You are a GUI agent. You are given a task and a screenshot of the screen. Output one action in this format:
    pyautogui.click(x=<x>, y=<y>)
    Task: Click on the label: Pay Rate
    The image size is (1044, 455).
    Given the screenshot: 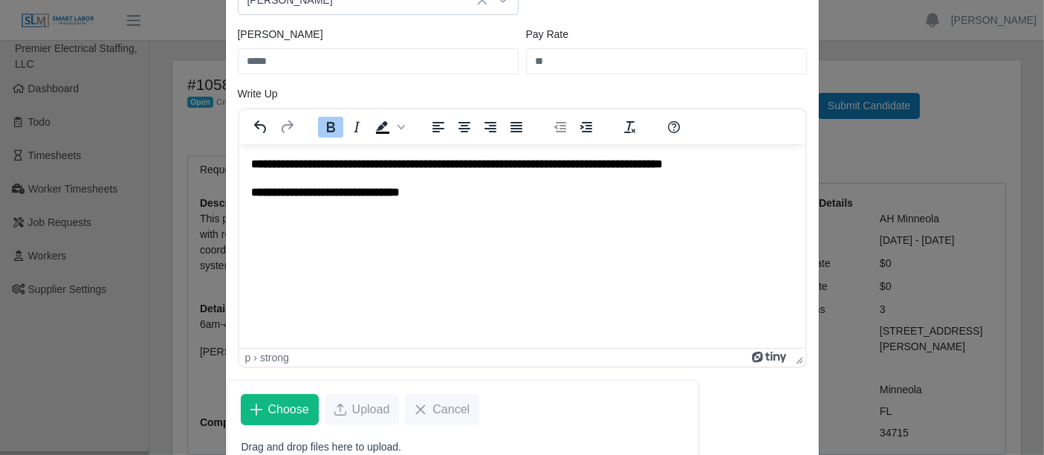 What is the action you would take?
    pyautogui.click(x=548, y=34)
    